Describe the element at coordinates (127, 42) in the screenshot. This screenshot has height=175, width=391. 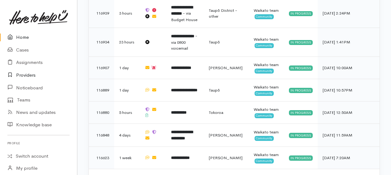
I see `td: 23 hours` at that location.